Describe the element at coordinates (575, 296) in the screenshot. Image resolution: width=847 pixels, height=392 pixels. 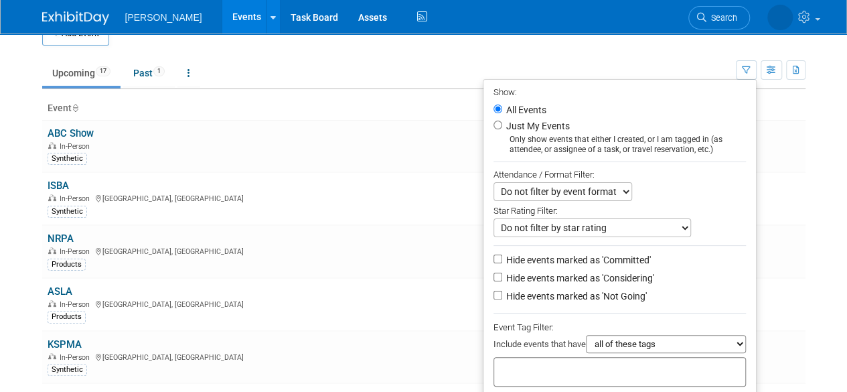
I see `label: Hide events marked as 'Not Going'` at that location.